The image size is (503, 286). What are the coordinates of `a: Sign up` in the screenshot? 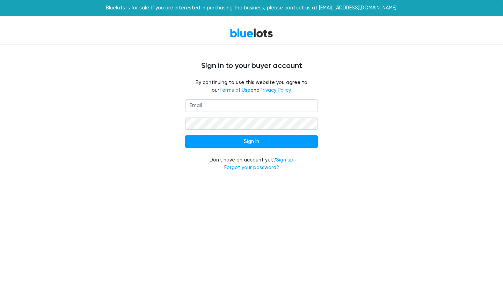 It's located at (285, 160).